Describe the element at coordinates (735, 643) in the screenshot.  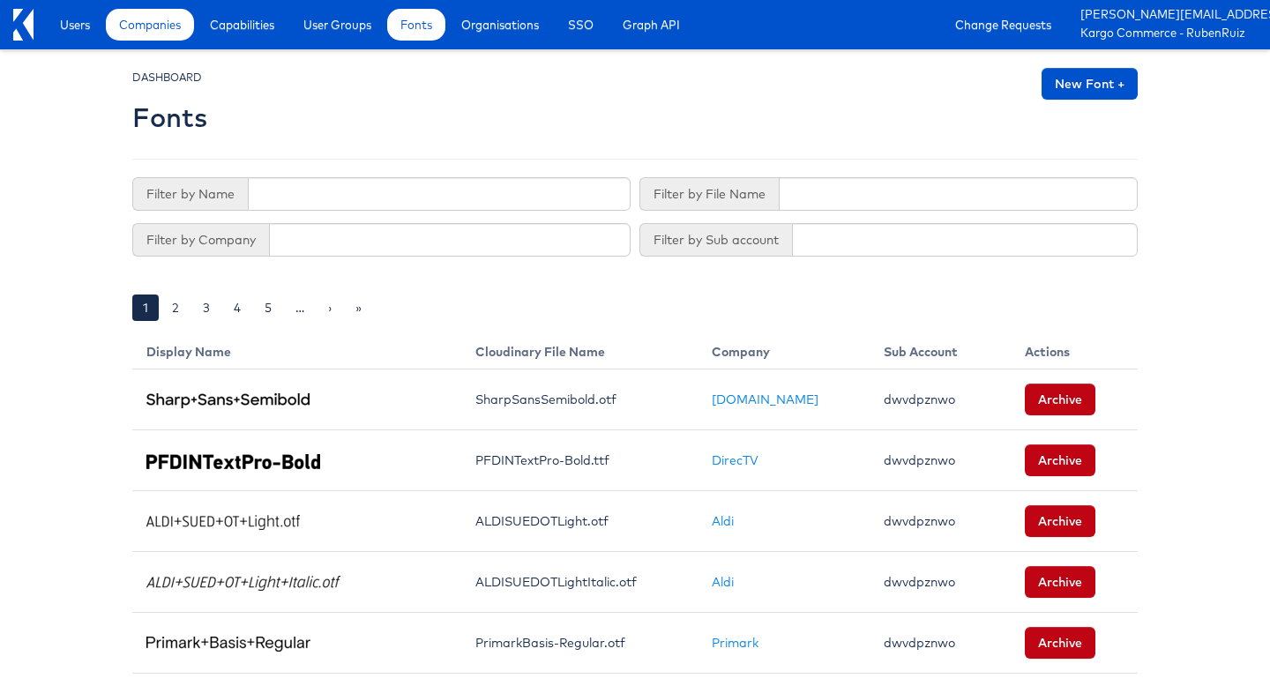
I see `a: Primark` at that location.